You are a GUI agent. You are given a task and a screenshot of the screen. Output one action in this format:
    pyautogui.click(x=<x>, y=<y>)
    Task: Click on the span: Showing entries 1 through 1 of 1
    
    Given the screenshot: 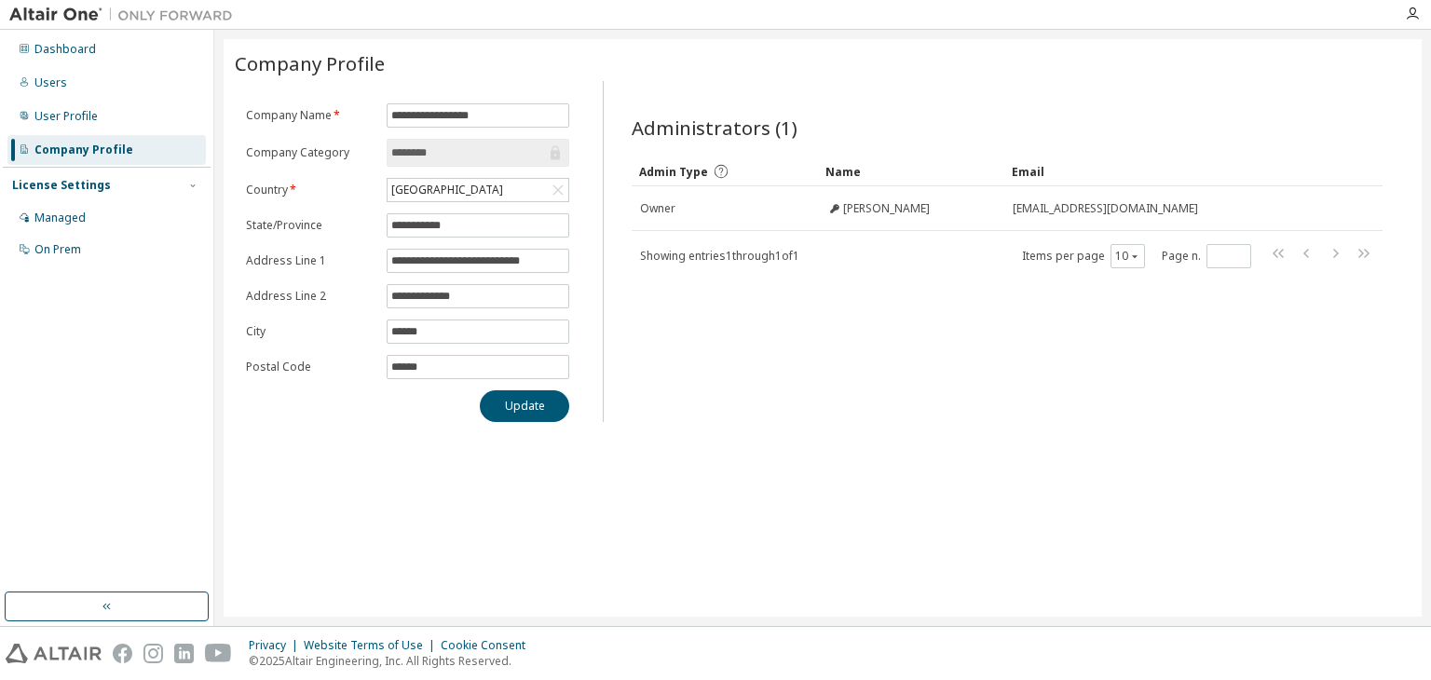 What is the action you would take?
    pyautogui.click(x=719, y=255)
    